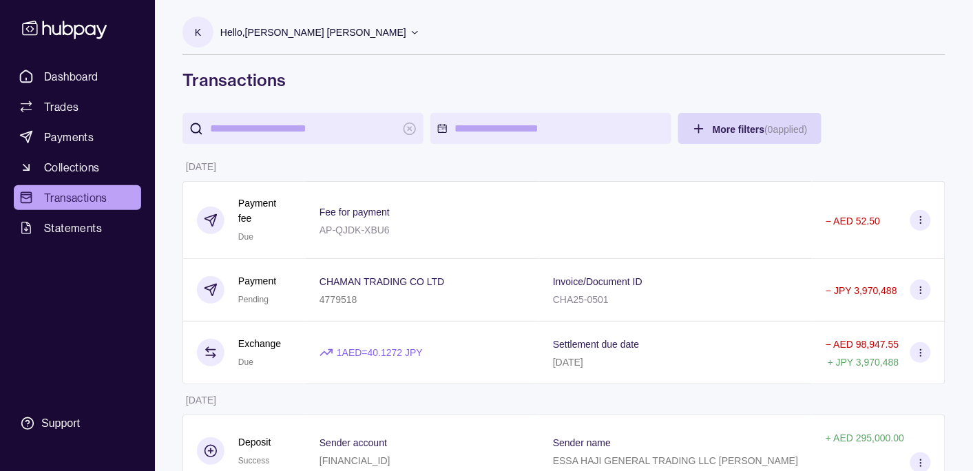 Image resolution: width=973 pixels, height=471 pixels. Describe the element at coordinates (77, 198) in the screenshot. I see `a: Transactions` at that location.